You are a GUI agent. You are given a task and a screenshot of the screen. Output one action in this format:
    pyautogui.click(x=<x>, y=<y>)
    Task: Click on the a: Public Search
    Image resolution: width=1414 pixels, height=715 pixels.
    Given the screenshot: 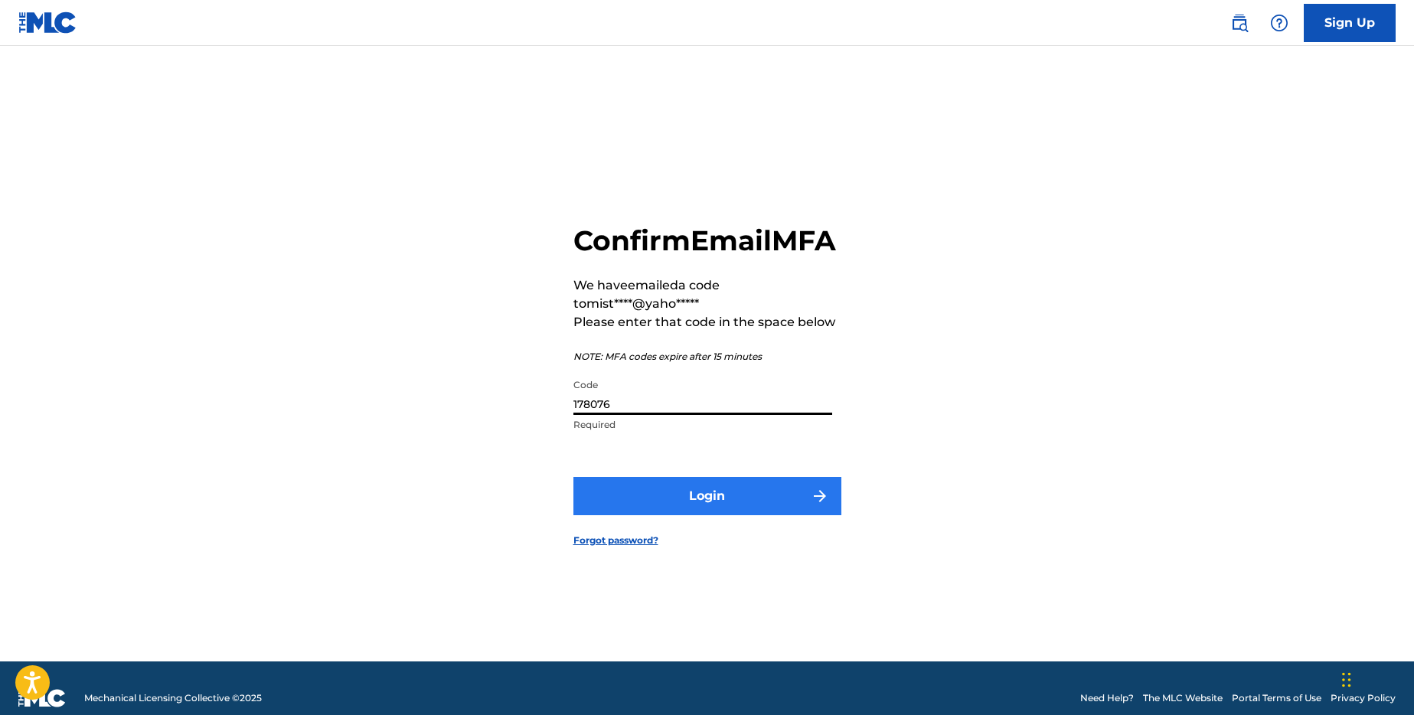 What is the action you would take?
    pyautogui.click(x=1240, y=23)
    